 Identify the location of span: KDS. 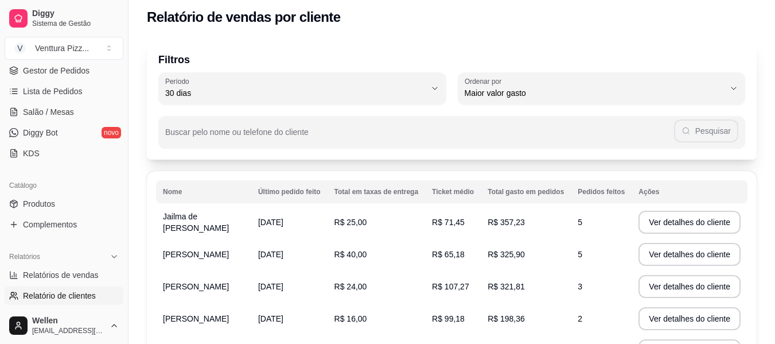
(31, 153).